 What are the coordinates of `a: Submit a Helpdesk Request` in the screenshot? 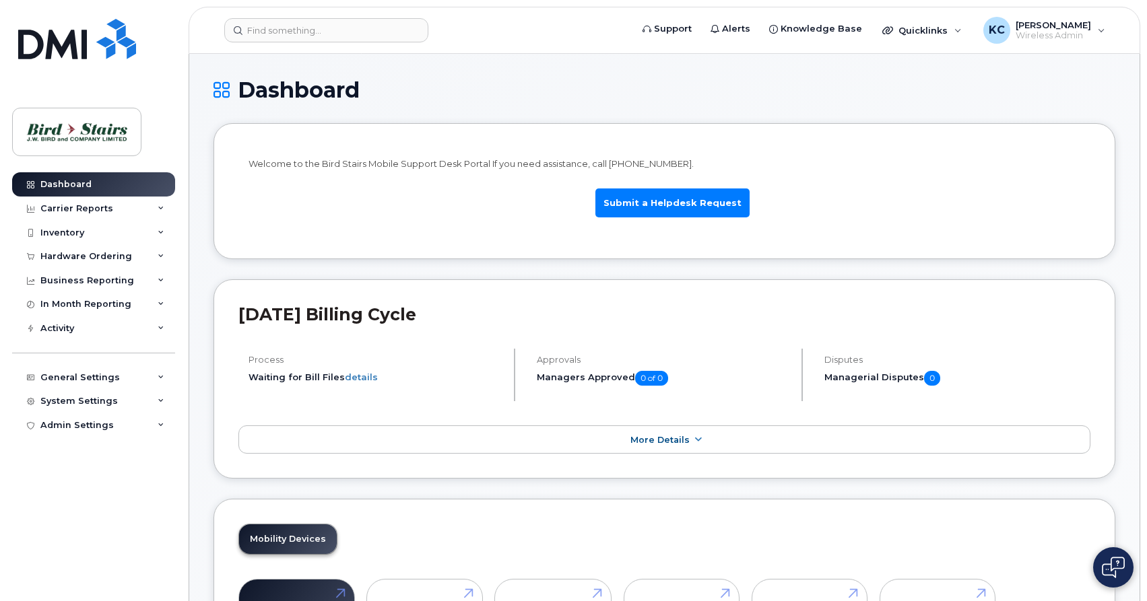 It's located at (672, 203).